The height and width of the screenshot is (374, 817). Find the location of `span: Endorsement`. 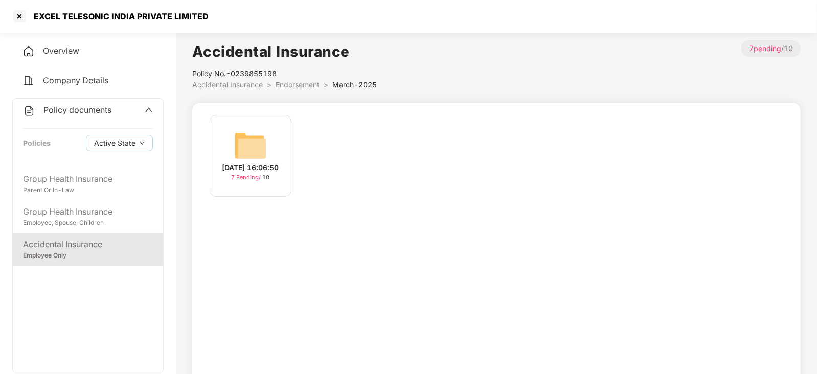

span: Endorsement is located at coordinates (297, 84).